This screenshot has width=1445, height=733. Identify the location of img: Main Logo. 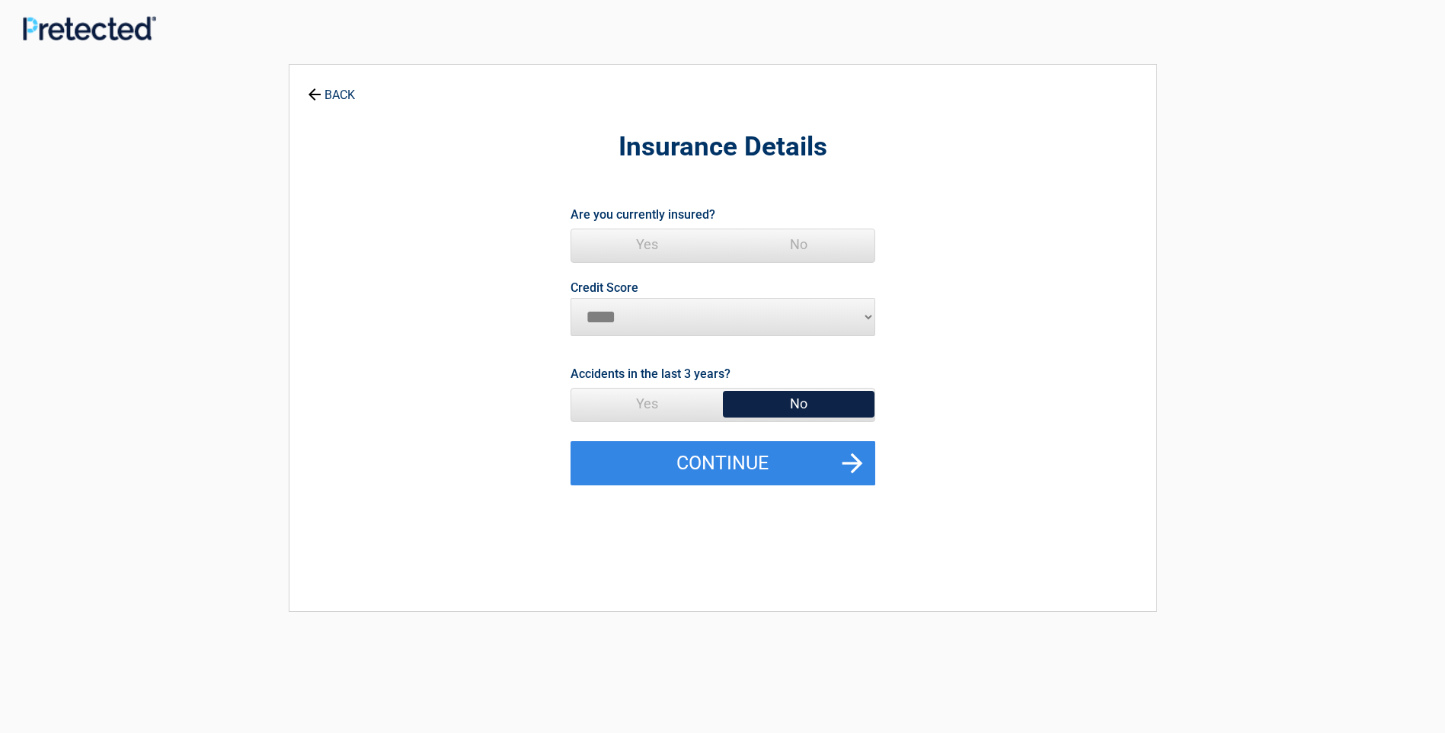
(89, 28).